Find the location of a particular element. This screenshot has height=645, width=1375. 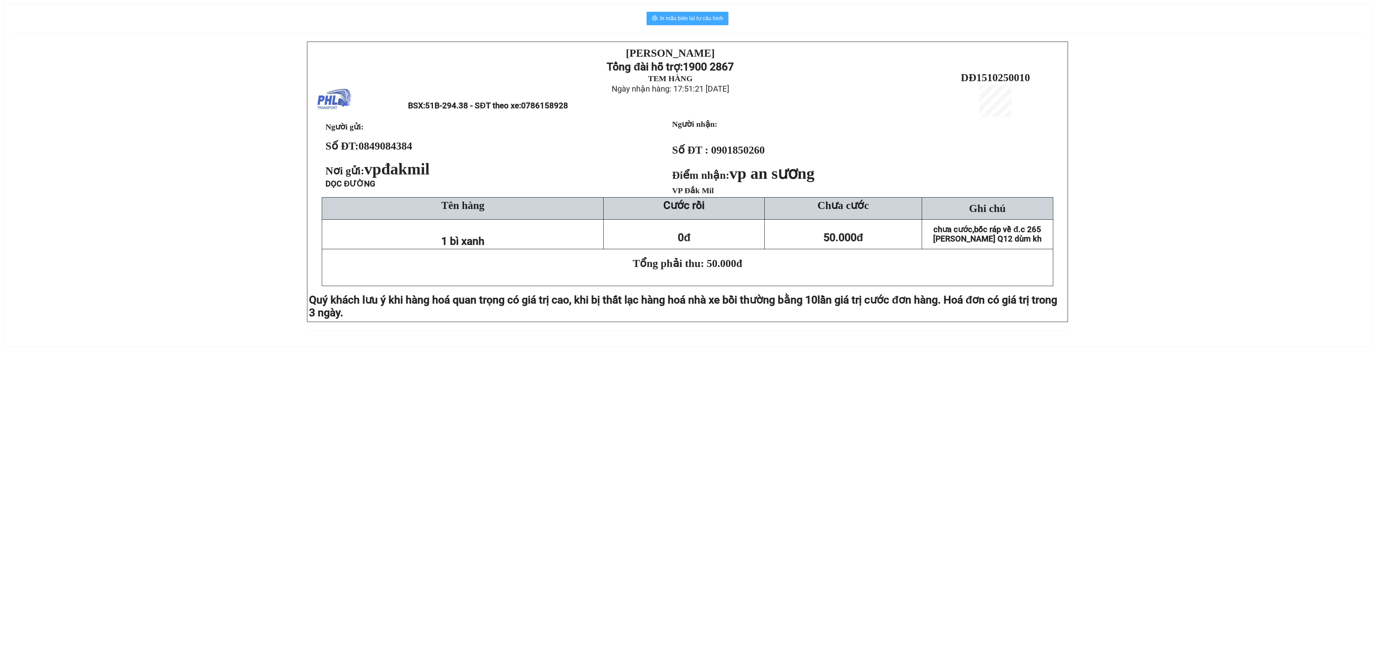

span: 0901850260 is located at coordinates (738, 150).